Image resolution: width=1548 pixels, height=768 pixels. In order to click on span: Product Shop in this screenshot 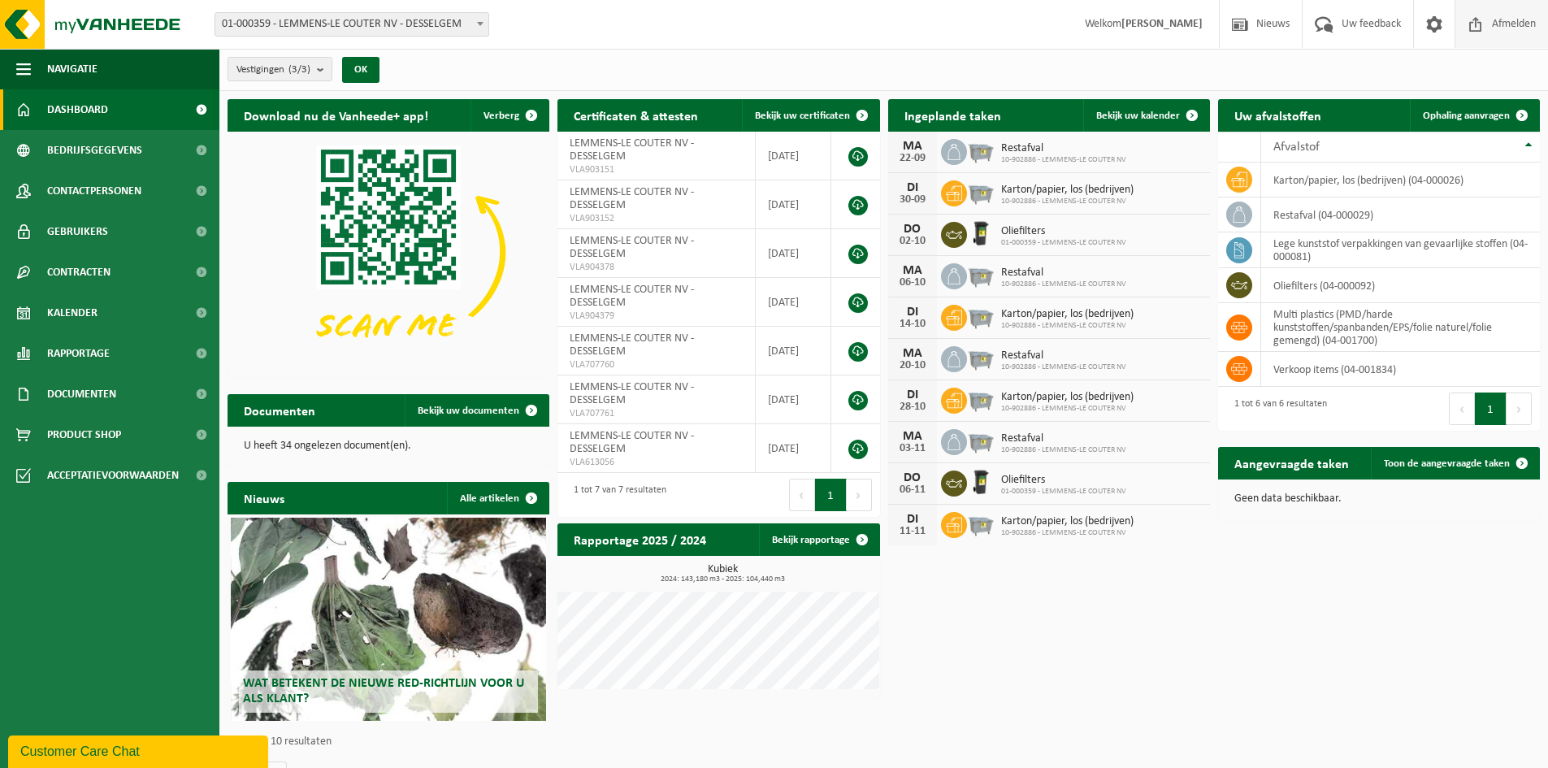, I will do `click(84, 435)`.